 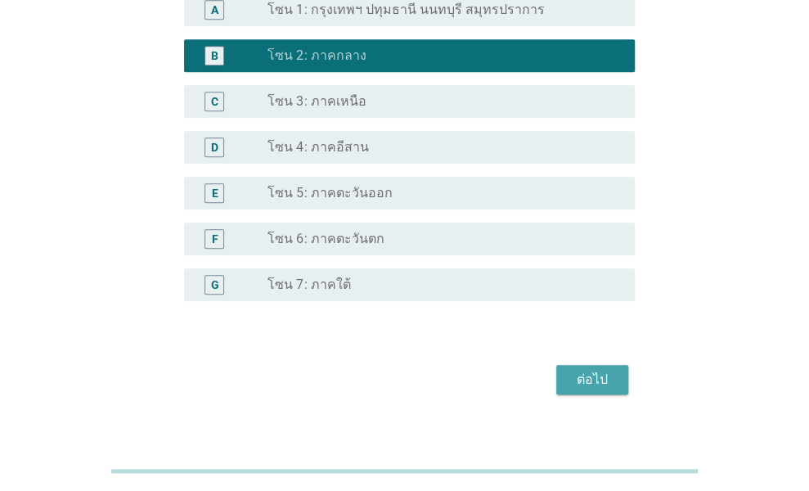 I want to click on label: โซน 7: ภาคใต้, so click(x=308, y=285).